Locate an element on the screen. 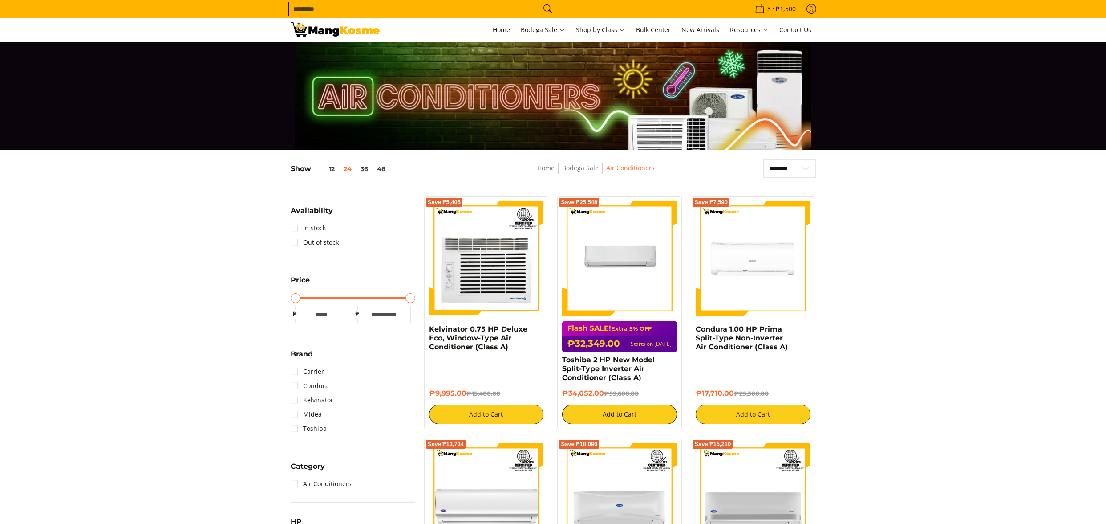 The height and width of the screenshot is (524, 1106). span: Save ₱7,590 is located at coordinates (711, 202).